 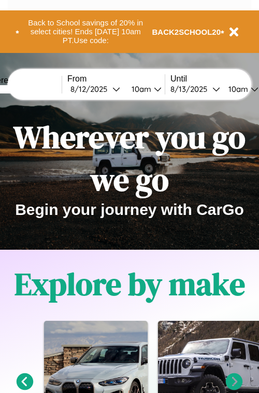 I want to click on button: 10am, so click(x=144, y=89).